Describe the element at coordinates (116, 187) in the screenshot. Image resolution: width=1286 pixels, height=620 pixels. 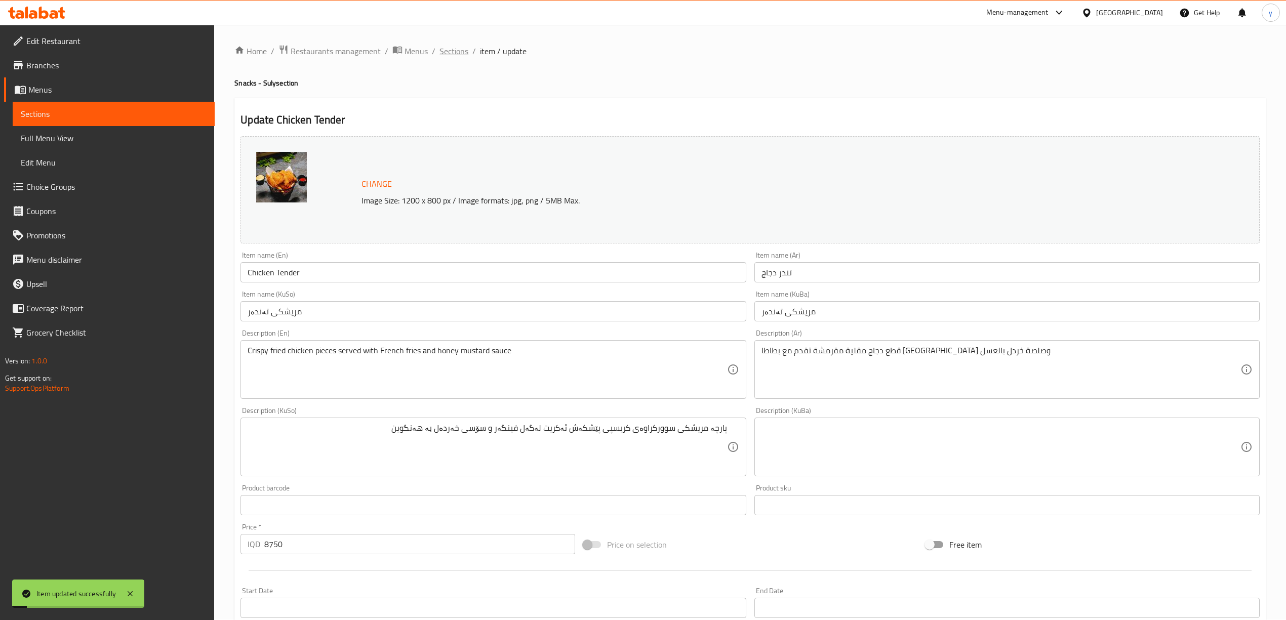
I see `span: Choice Groups` at that location.